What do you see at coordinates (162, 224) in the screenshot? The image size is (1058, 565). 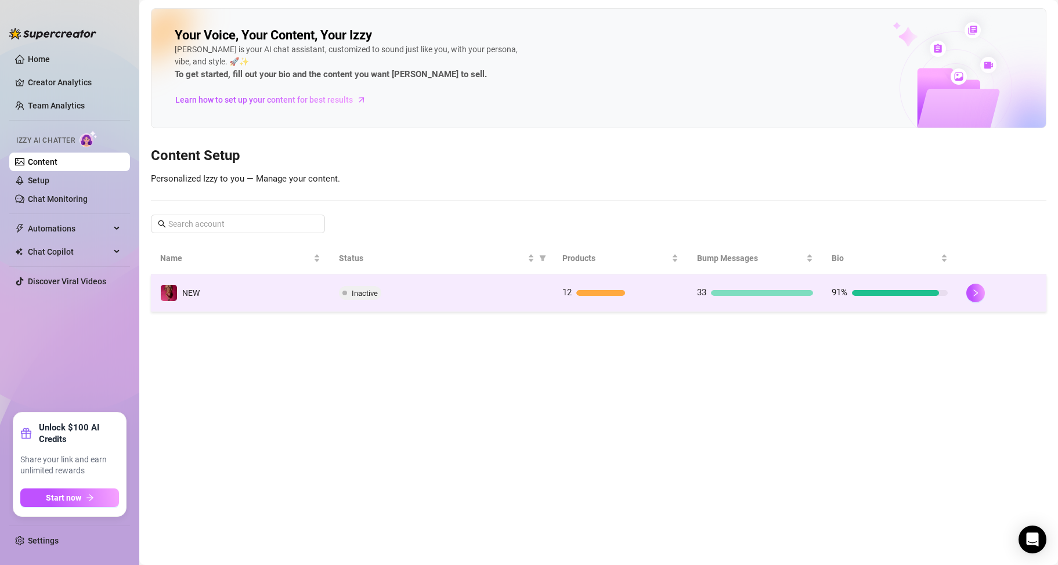 I see `span: search` at bounding box center [162, 224].